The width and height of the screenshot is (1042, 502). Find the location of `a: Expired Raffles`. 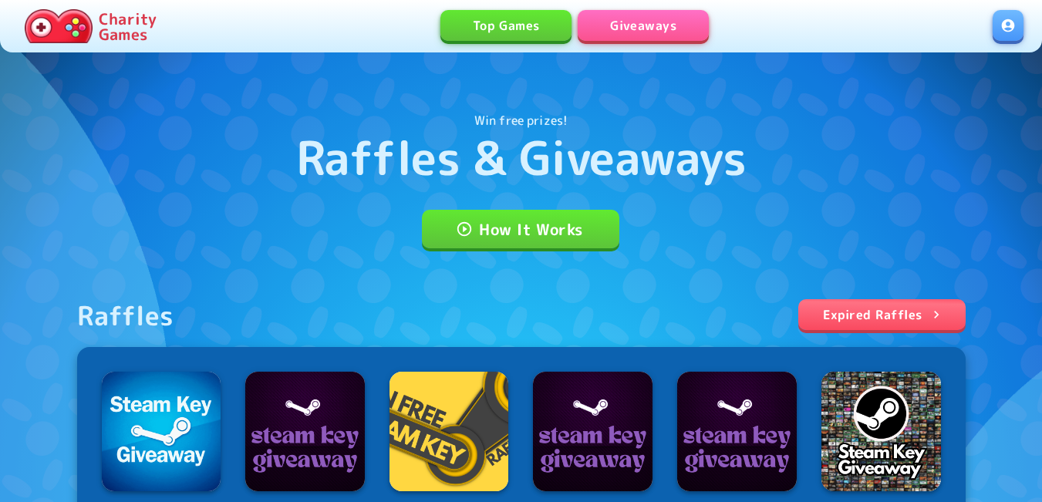

a: Expired Raffles is located at coordinates (881, 315).